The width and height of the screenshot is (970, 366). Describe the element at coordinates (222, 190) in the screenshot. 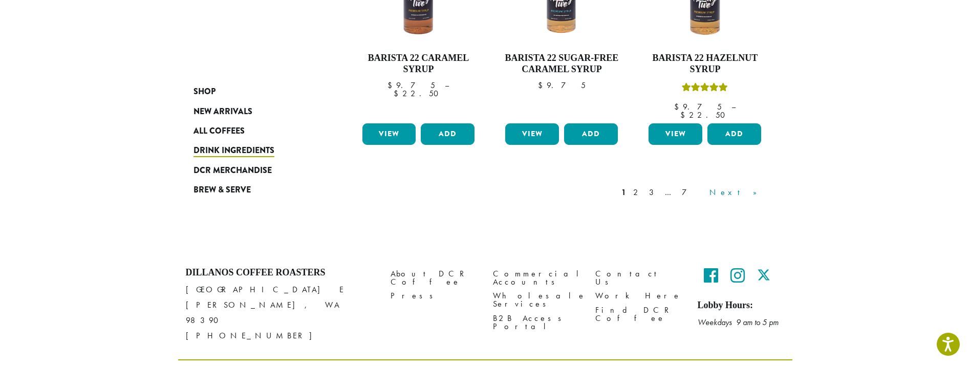

I see `span: Brew & Serve` at that location.